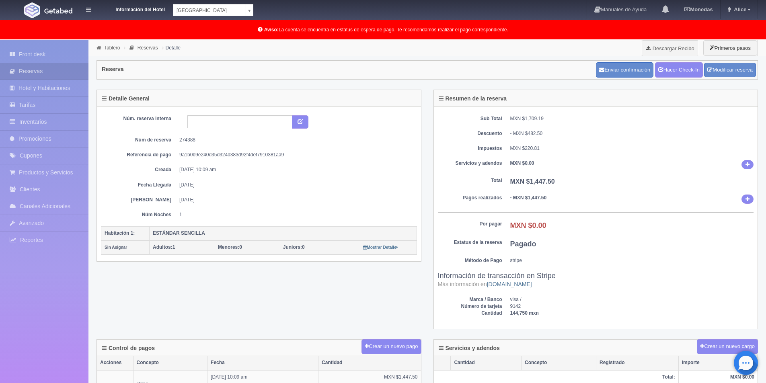 This screenshot has height=383, width=766. I want to click on h4: Detalle General, so click(125, 98).